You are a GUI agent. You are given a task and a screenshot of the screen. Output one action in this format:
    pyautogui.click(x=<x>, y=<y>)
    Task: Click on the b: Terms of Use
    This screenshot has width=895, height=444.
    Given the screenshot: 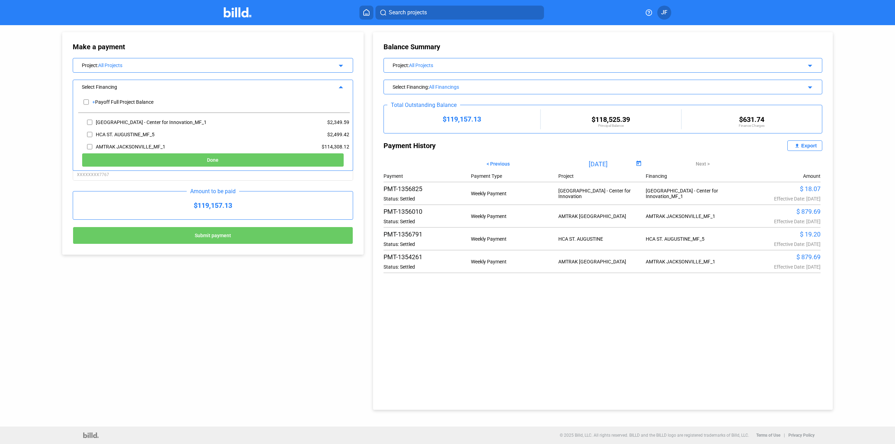 What is the action you would take?
    pyautogui.click(x=768, y=436)
    